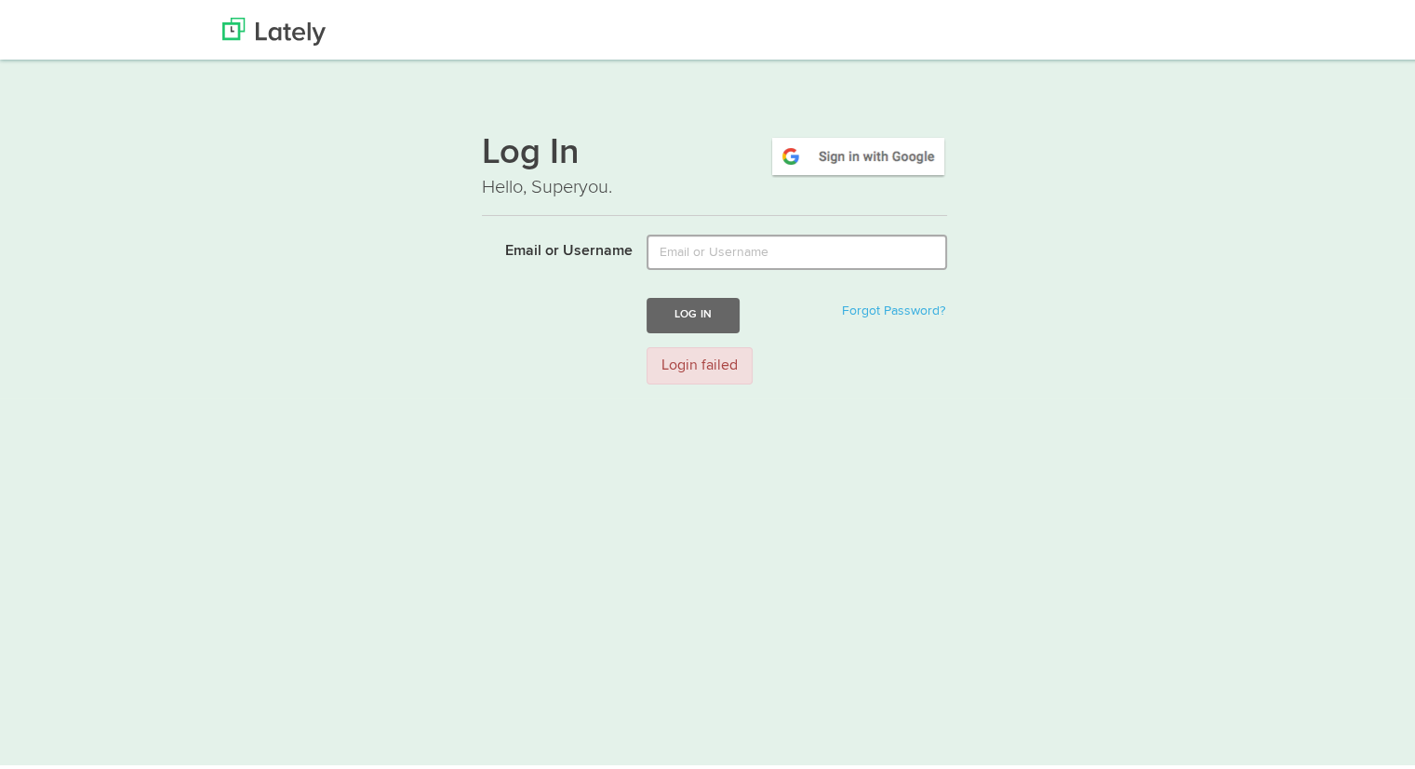 This screenshot has height=769, width=1415. Describe the element at coordinates (550, 245) in the screenshot. I see `label: Email or Username` at that location.